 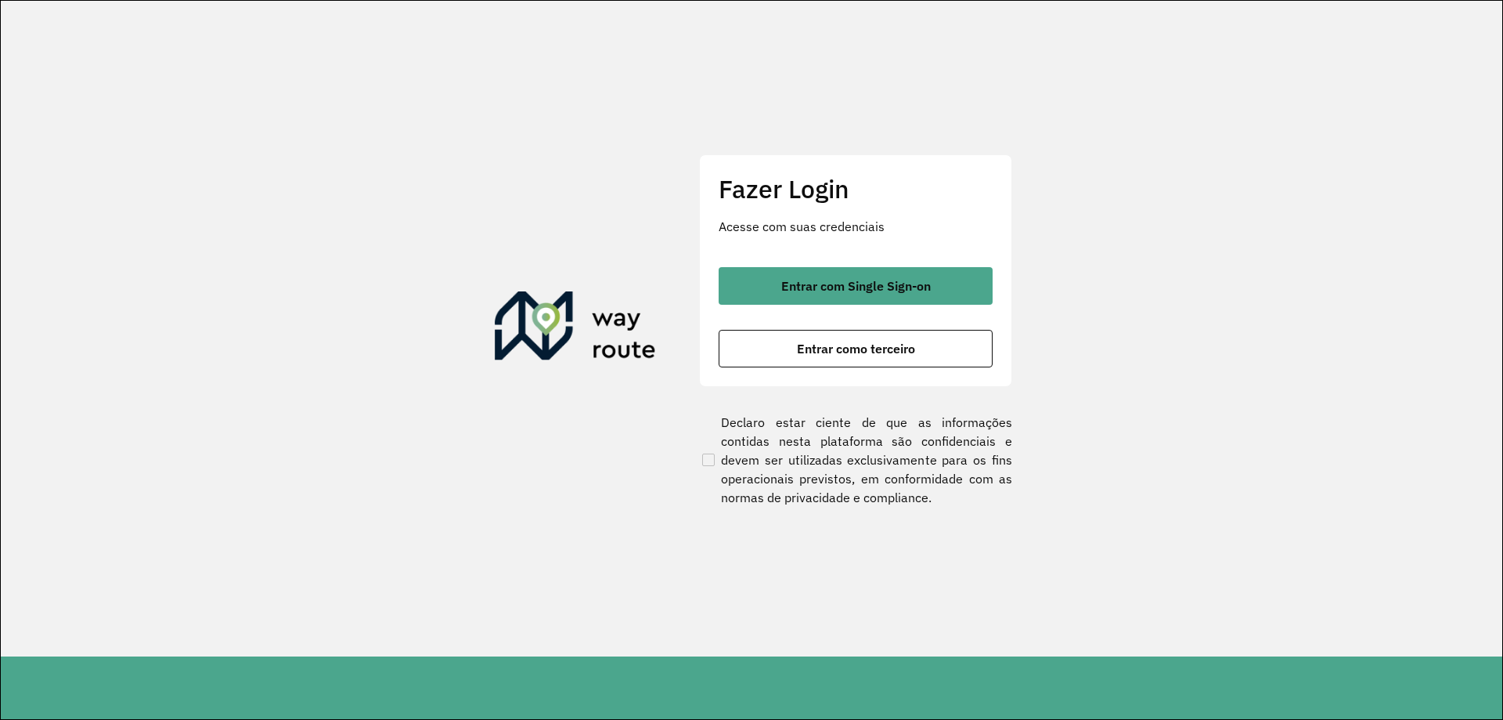 What do you see at coordinates (856, 226) in the screenshot?
I see `p: Acesse com suas credenciais` at bounding box center [856, 226].